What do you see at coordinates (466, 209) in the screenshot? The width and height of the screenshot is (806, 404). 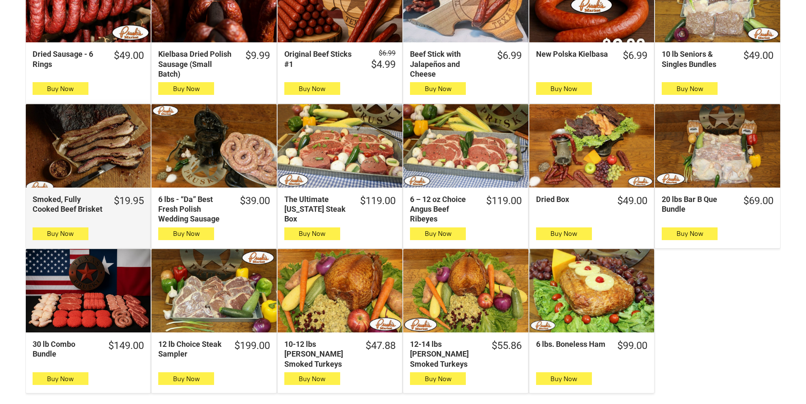 I see `a: $119.006 – 12 oz Choice Angus Beef Ribeyes` at bounding box center [466, 209].